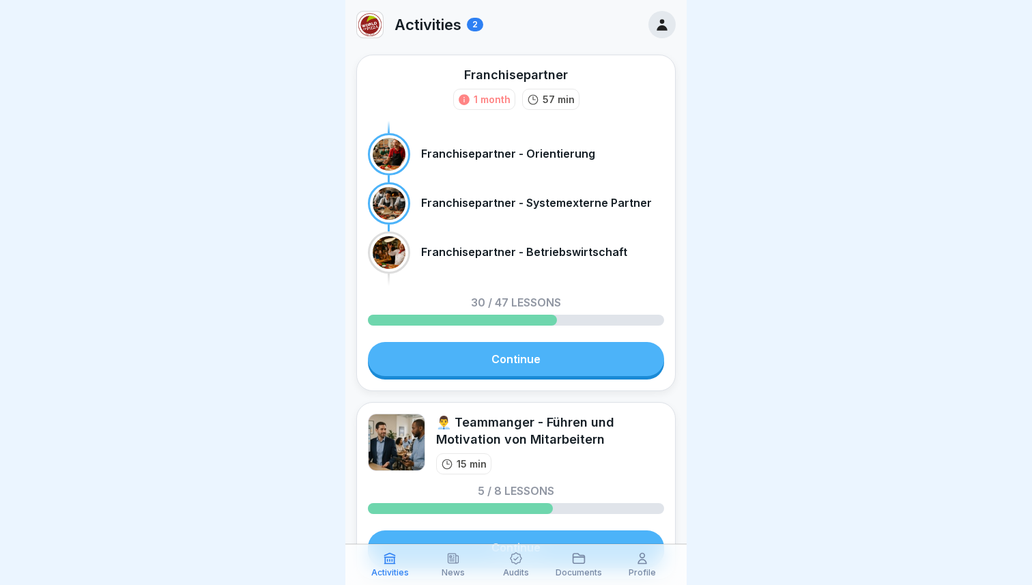 The width and height of the screenshot is (1032, 585). Describe the element at coordinates (472, 463) in the screenshot. I see `p: 15 min` at that location.